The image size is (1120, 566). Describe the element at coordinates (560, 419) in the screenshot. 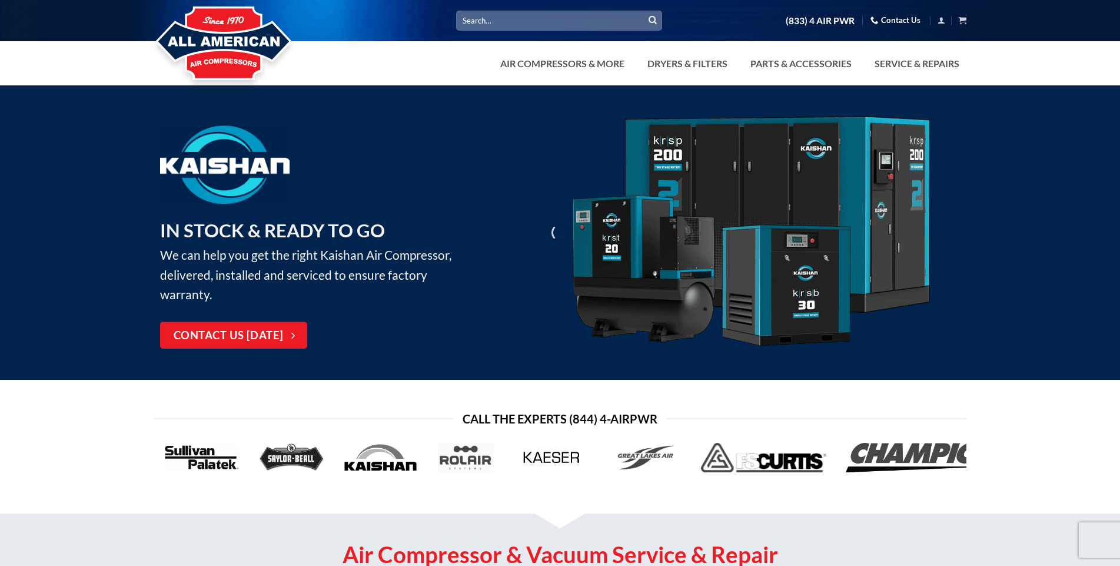

I see `span: Call the Experts (844) 4-AirPwr` at that location.